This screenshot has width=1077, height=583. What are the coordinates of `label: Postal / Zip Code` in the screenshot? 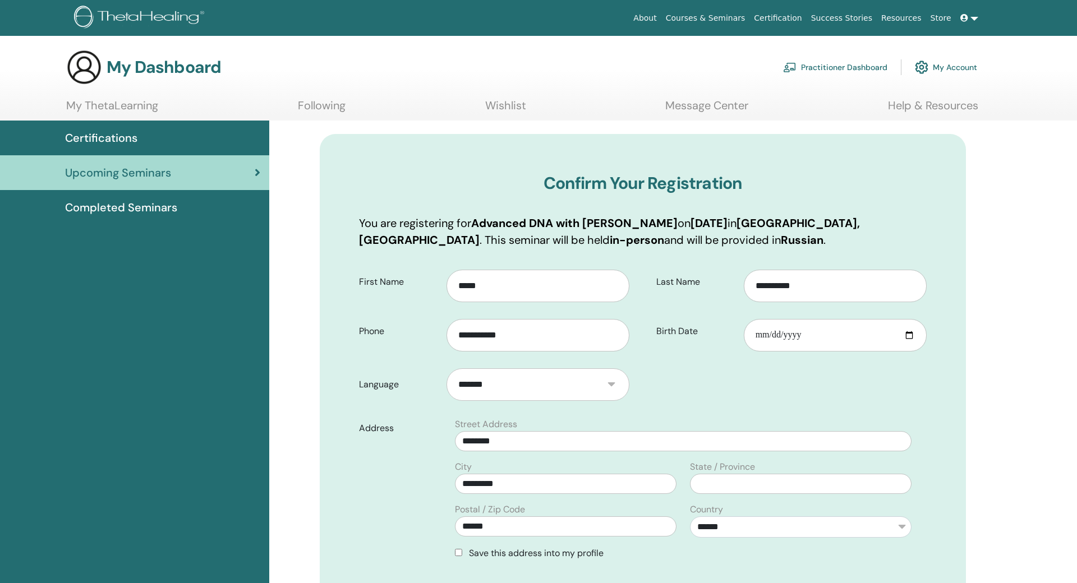 It's located at (490, 510).